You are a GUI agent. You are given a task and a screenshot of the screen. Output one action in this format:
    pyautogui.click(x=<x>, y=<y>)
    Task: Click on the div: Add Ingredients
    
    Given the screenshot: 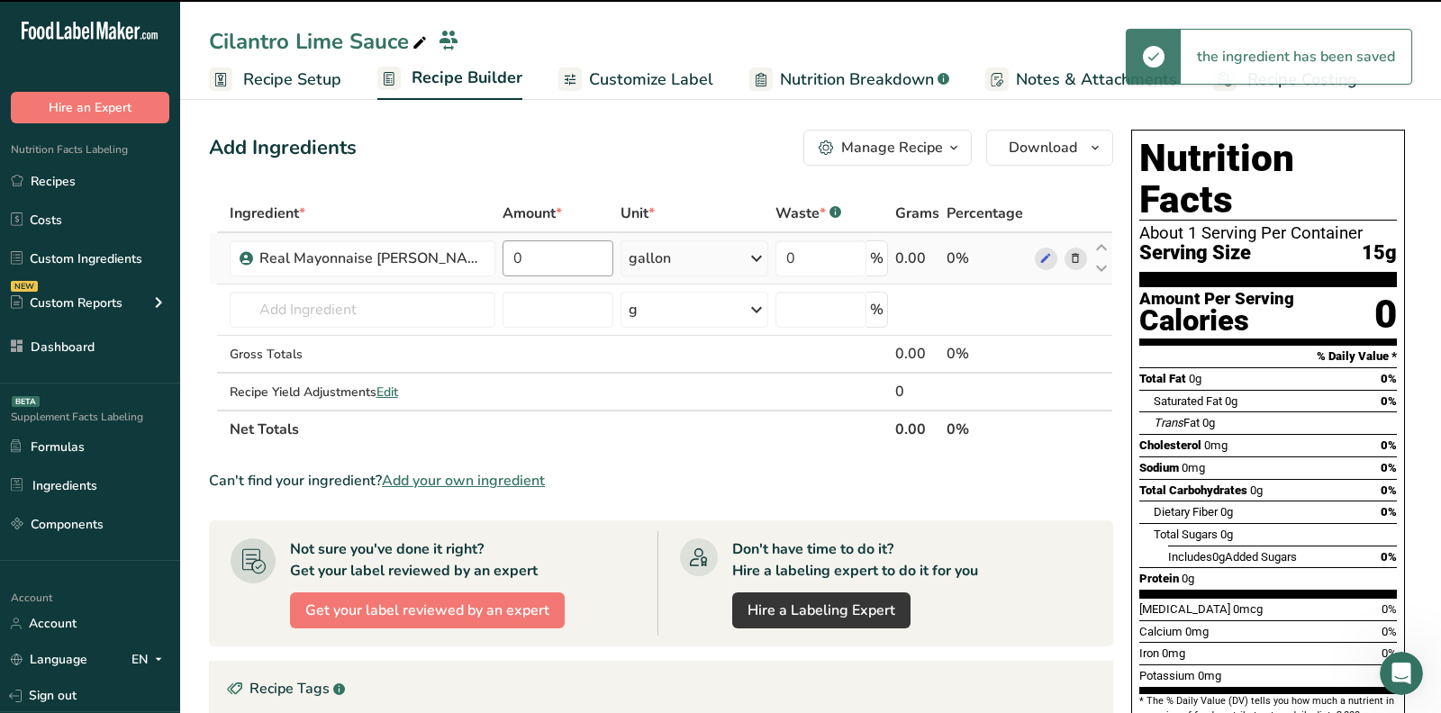 What is the action you would take?
    pyautogui.click(x=283, y=148)
    